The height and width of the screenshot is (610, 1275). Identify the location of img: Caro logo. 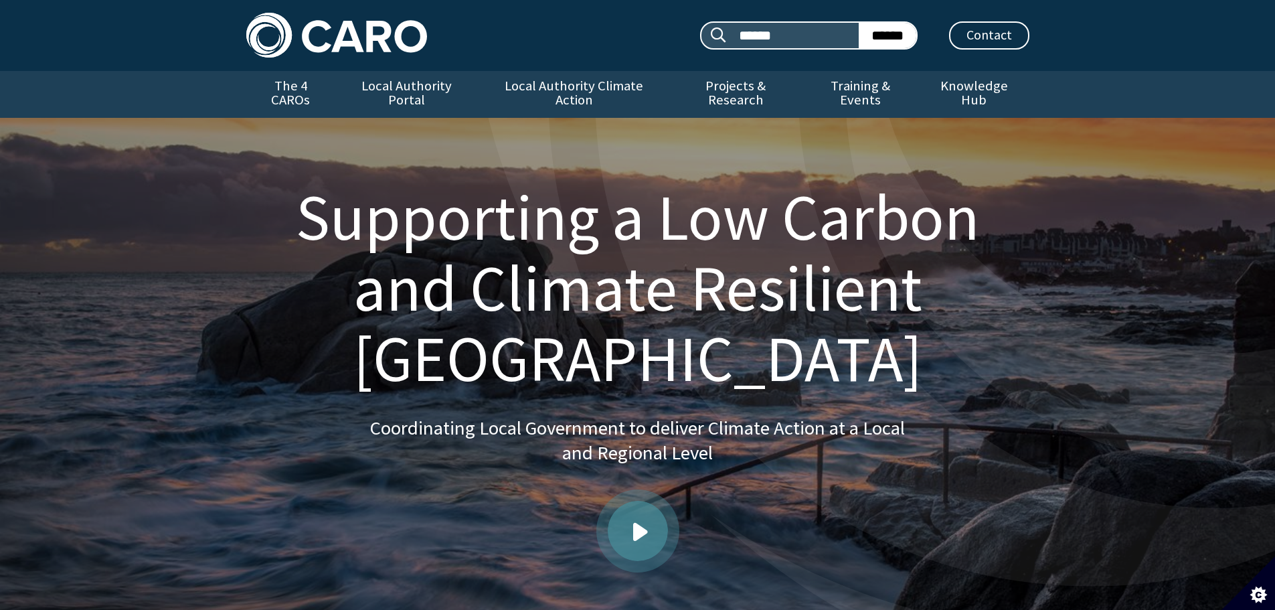
(337, 35).